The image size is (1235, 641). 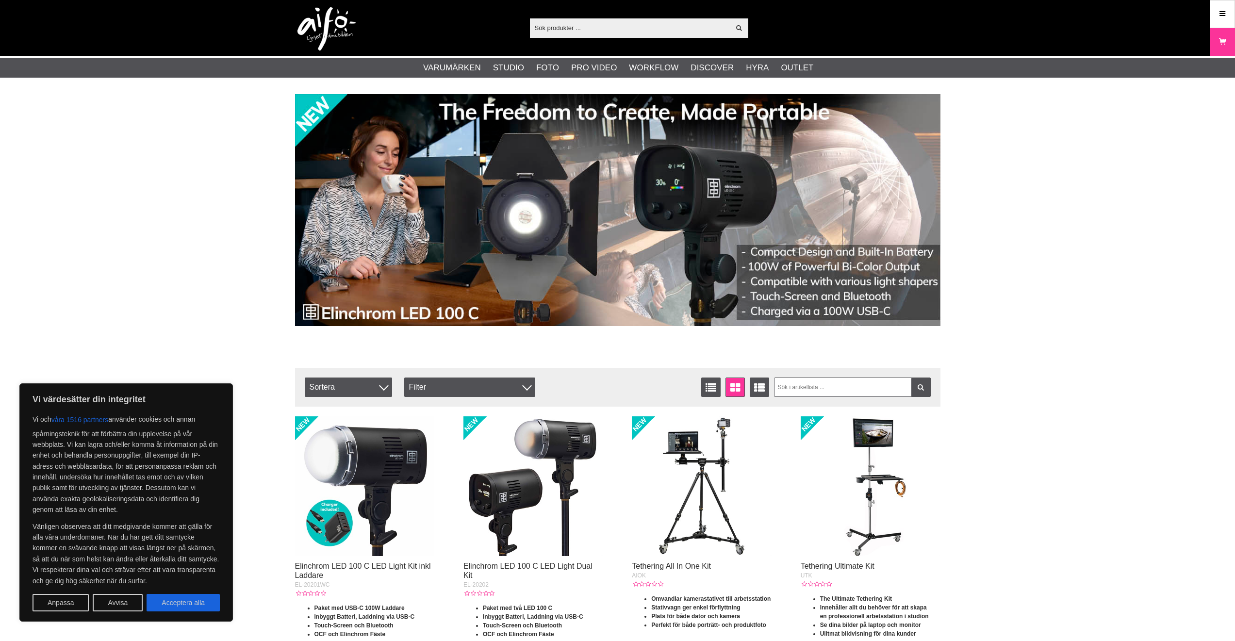 What do you see at coordinates (696, 608) in the screenshot?
I see `strong: Stativvagn ger enkel förflyttning` at bounding box center [696, 608].